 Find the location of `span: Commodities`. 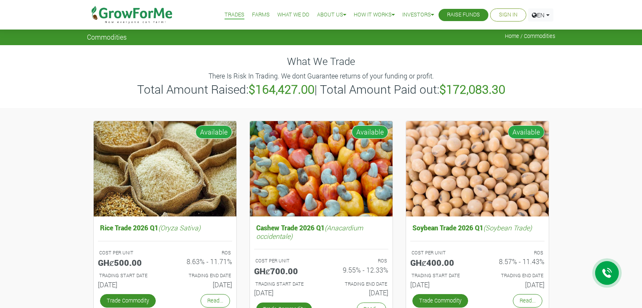

span: Commodities is located at coordinates (107, 37).